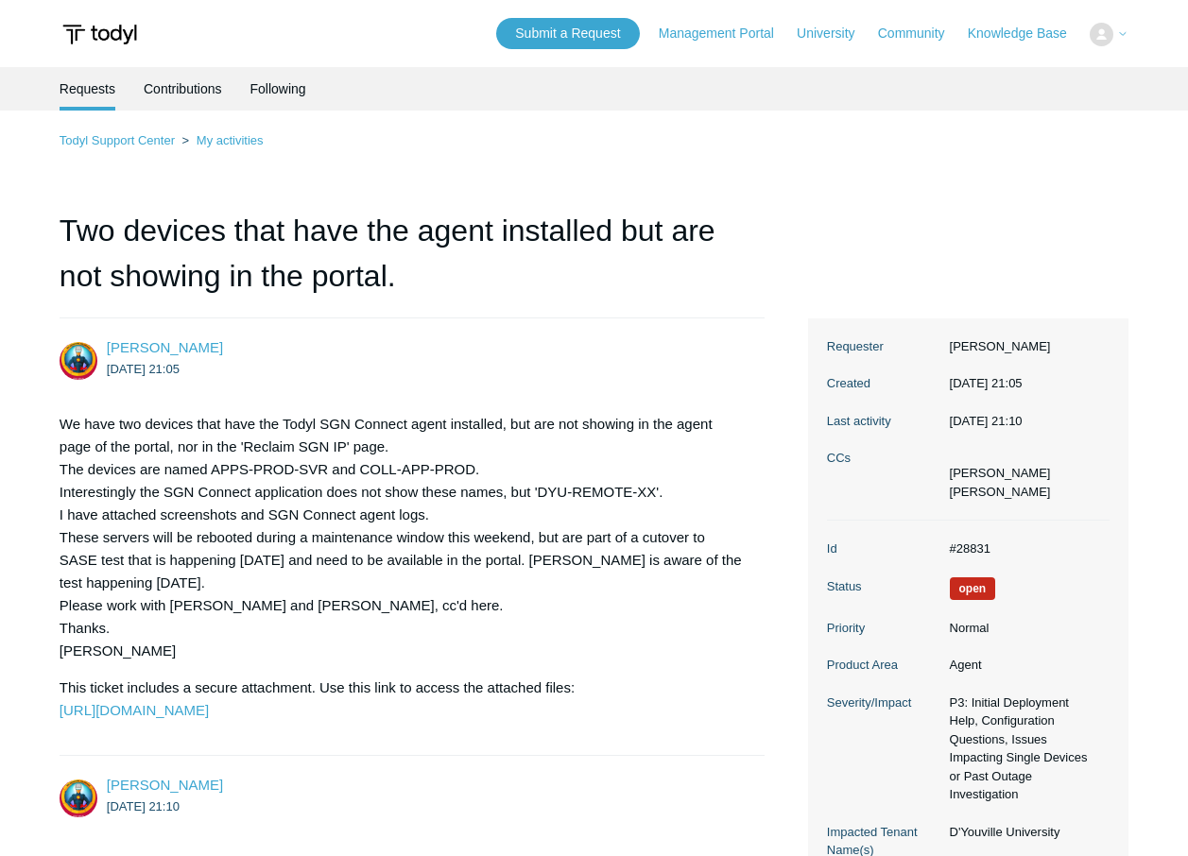  Describe the element at coordinates (834, 33) in the screenshot. I see `a: University` at that location.